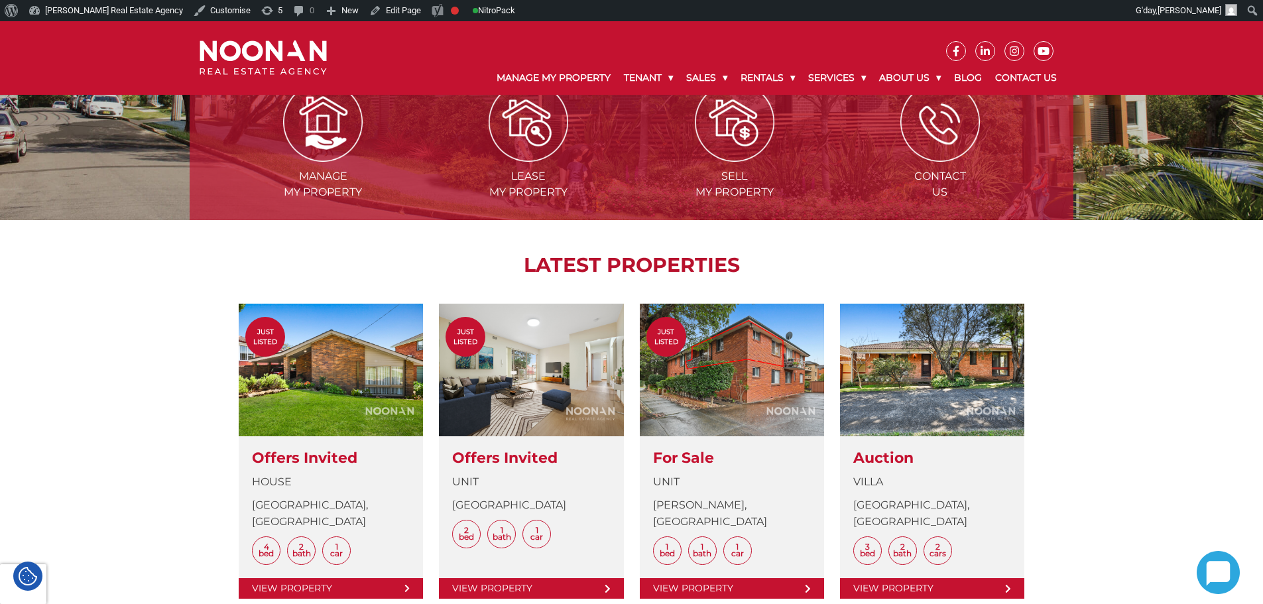  I want to click on a: Blog, so click(968, 78).